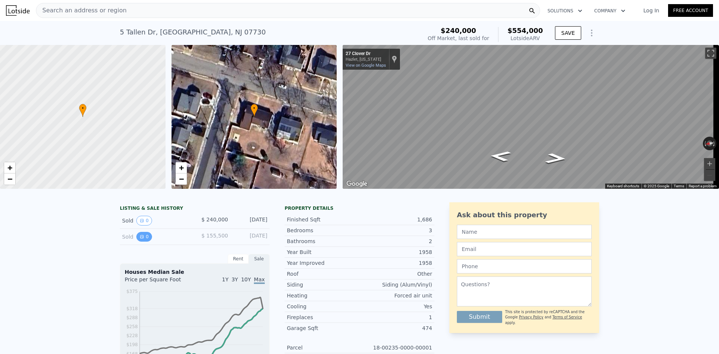 This screenshot has width=719, height=354. Describe the element at coordinates (366, 65) in the screenshot. I see `a: View on Google Maps` at that location.